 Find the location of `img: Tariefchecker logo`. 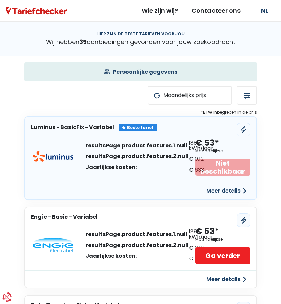

img: Tariefchecker logo is located at coordinates (36, 11).